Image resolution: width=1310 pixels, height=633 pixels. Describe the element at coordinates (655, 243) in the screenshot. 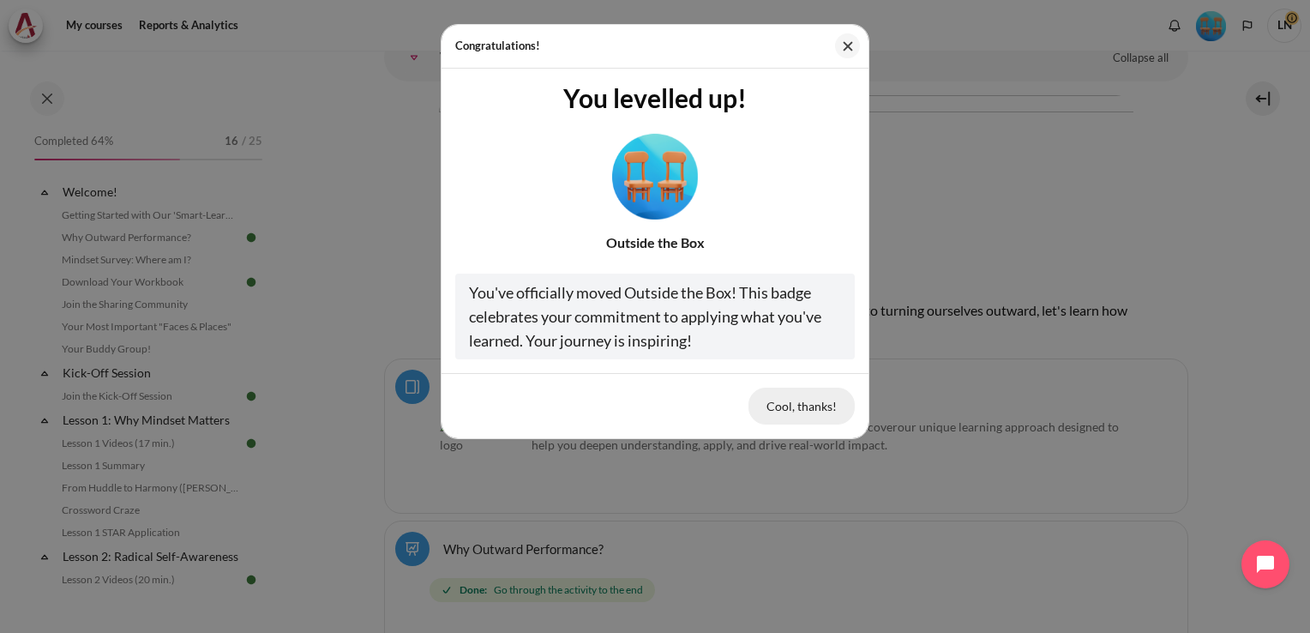

I see `div: Outside the Box` at that location.